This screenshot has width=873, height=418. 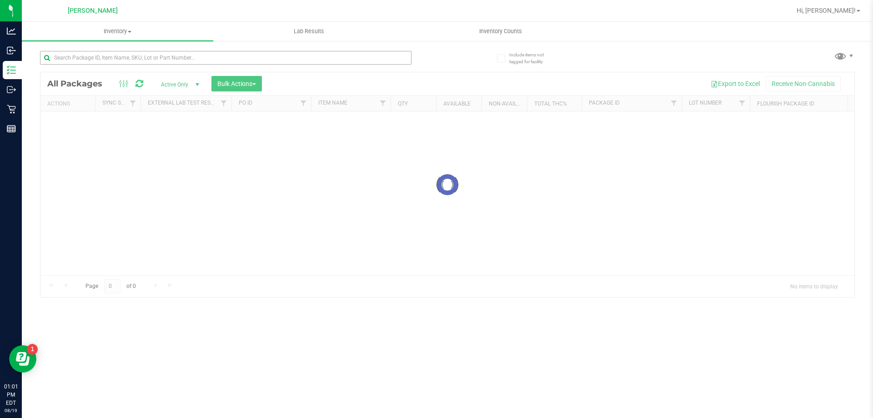 What do you see at coordinates (11, 70) in the screenshot?
I see `inline-svg: Inventory` at bounding box center [11, 70].